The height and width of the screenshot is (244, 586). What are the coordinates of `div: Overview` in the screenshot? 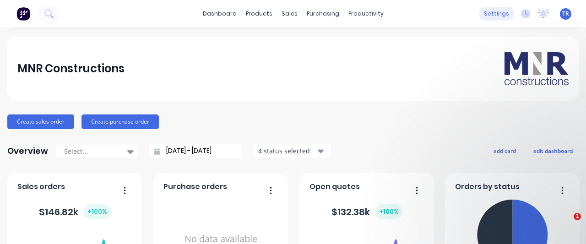 It's located at (27, 151).